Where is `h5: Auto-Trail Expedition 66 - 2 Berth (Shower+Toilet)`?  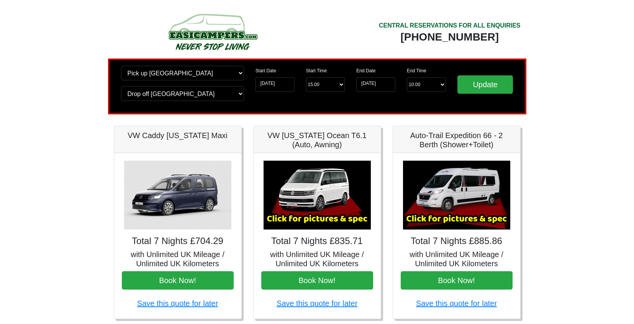
h5: Auto-Trail Expedition 66 - 2 Berth (Shower+Toilet) is located at coordinates (457, 140).